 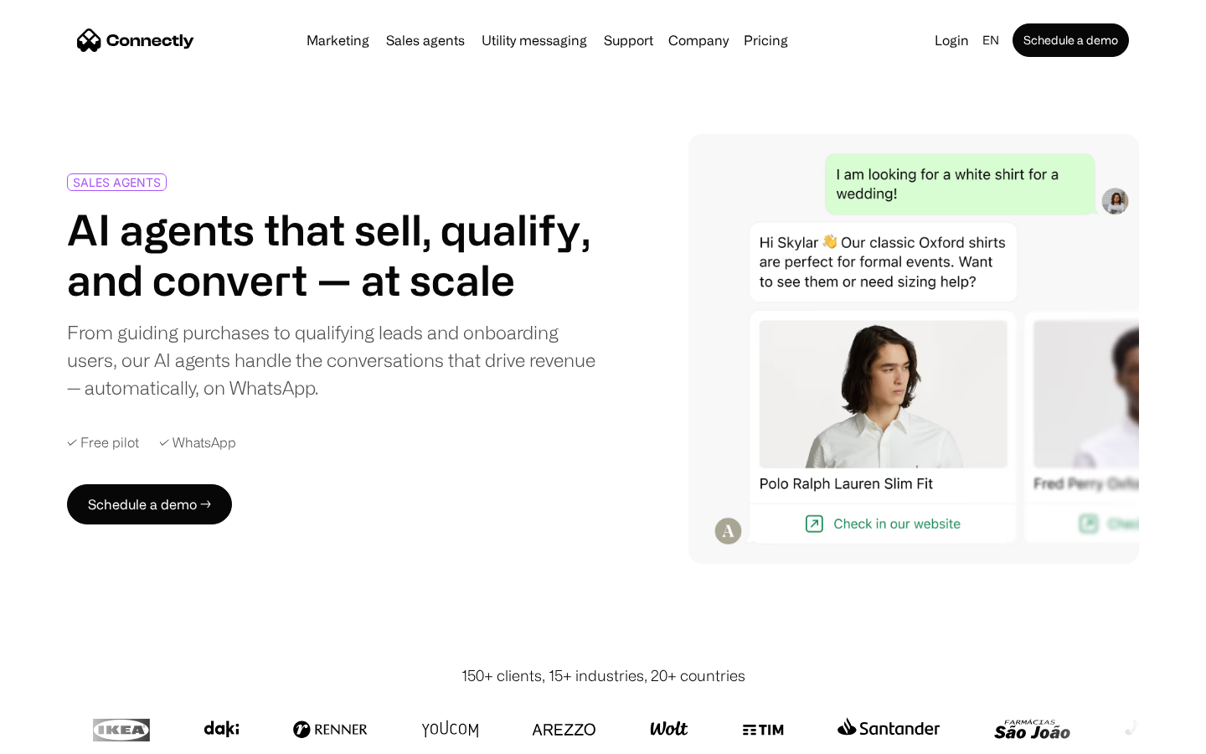 I want to click on a: Sales agents, so click(x=425, y=40).